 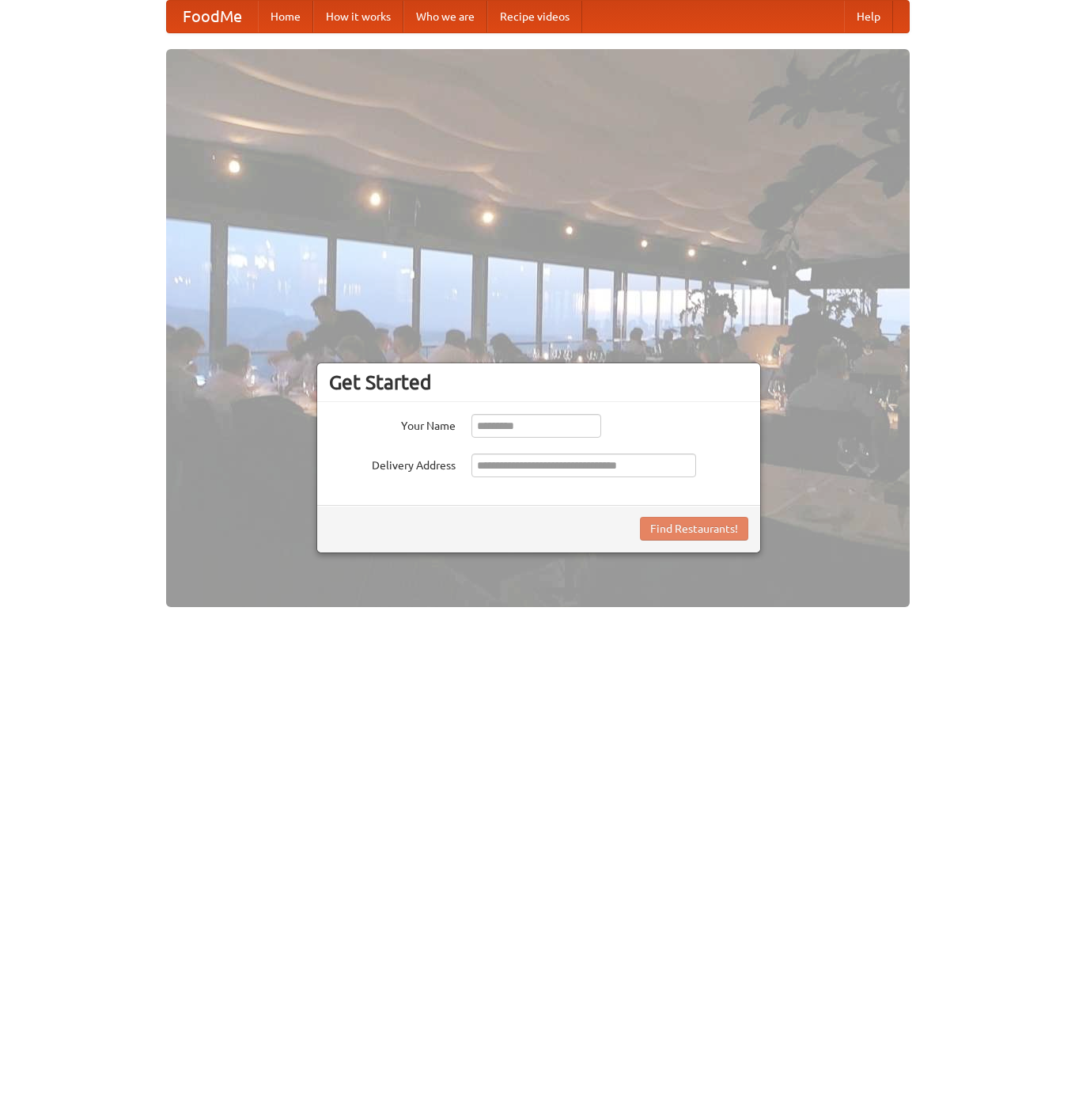 I want to click on a: Home, so click(x=286, y=17).